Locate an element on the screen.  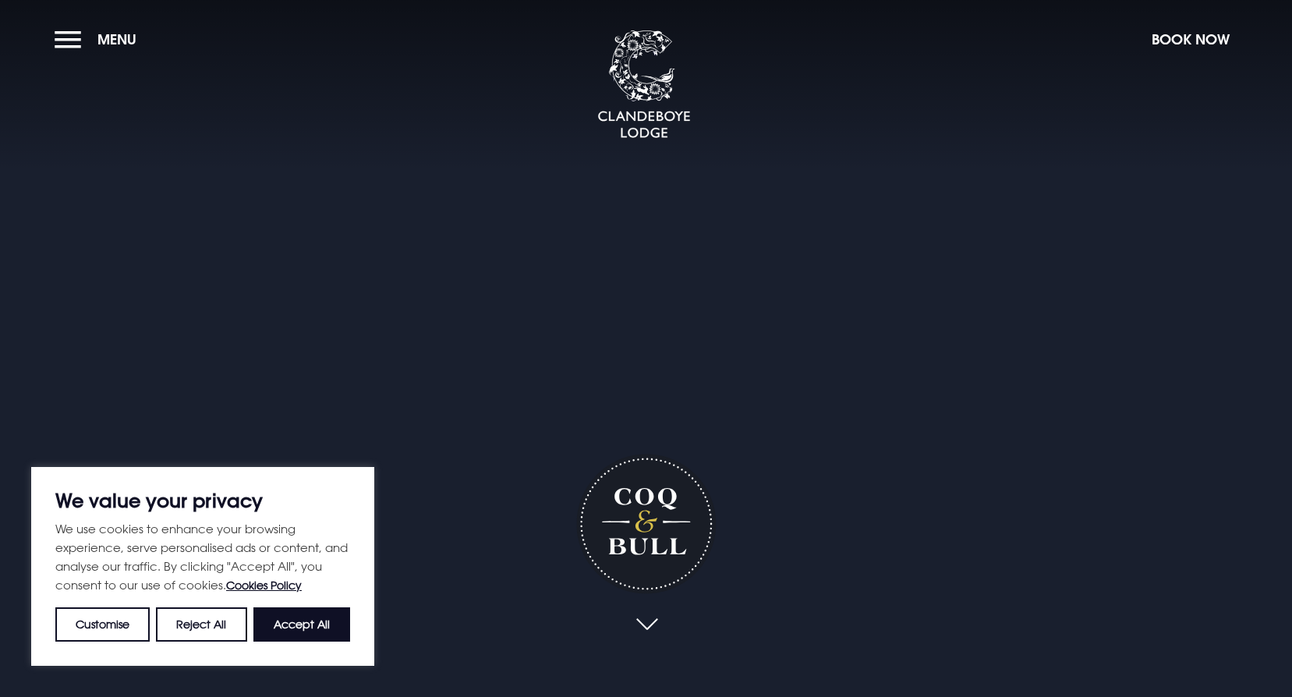
button: Menu is located at coordinates (99, 39).